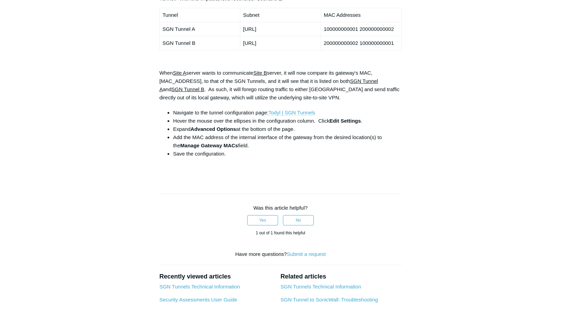 The height and width of the screenshot is (309, 561). Describe the element at coordinates (280, 255) in the screenshot. I see `div: Have more questions?` at that location.